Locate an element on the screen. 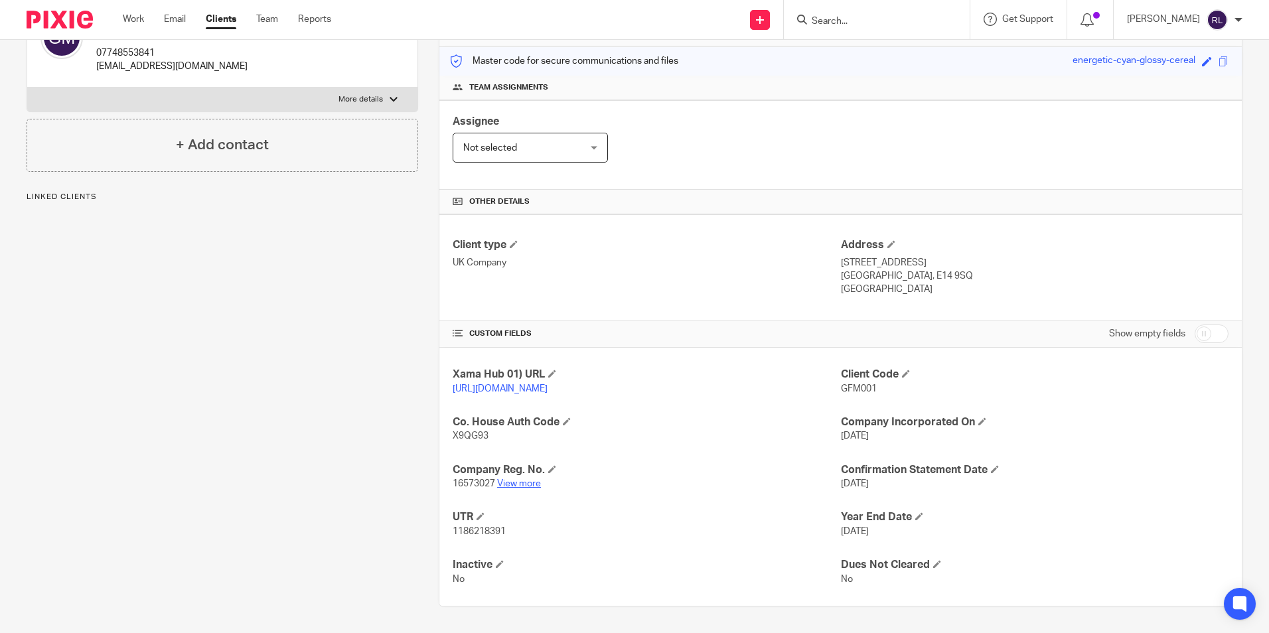 This screenshot has width=1269, height=633. h4: Company Incorporated On is located at coordinates (1035, 422).